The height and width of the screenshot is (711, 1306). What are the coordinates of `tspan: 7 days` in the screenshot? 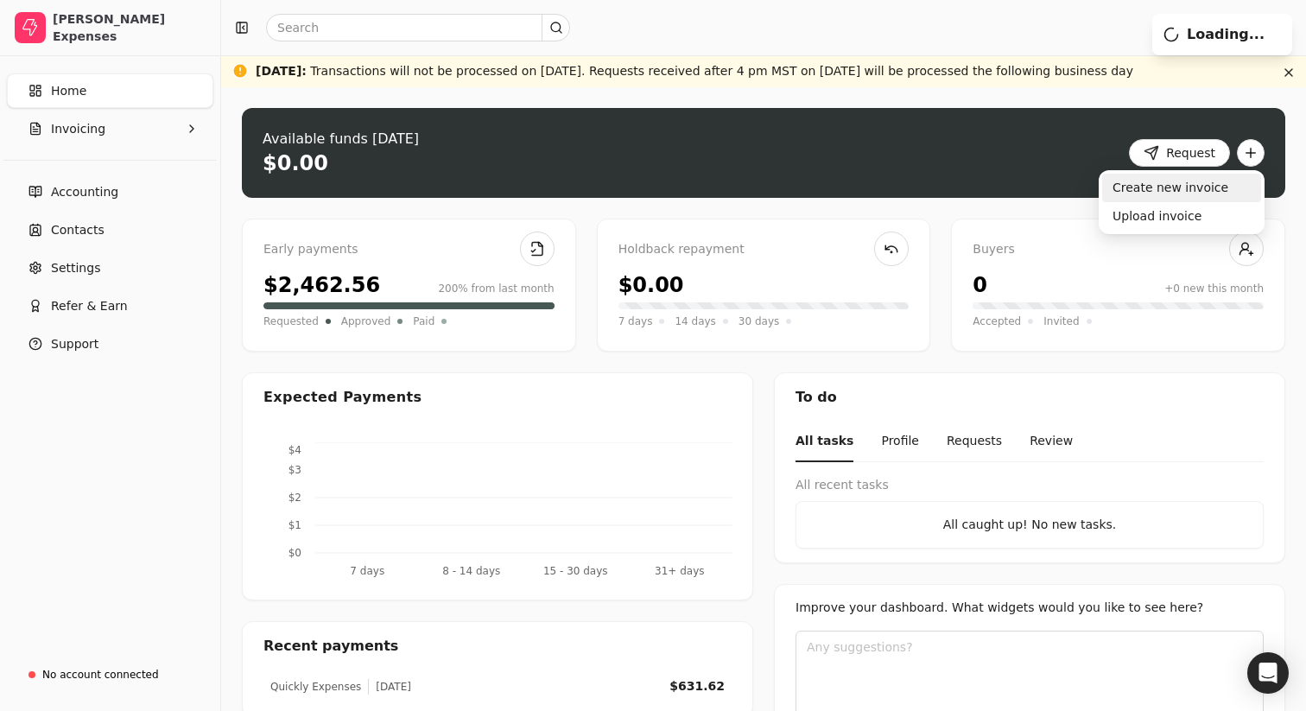 It's located at (367, 571).